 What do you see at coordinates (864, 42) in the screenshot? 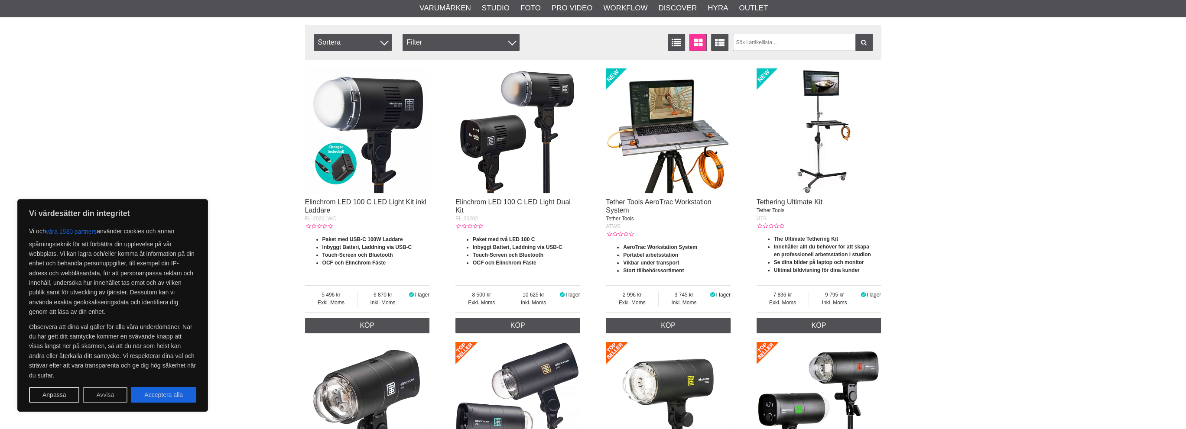
I see `a: Filtrera` at bounding box center [864, 42].